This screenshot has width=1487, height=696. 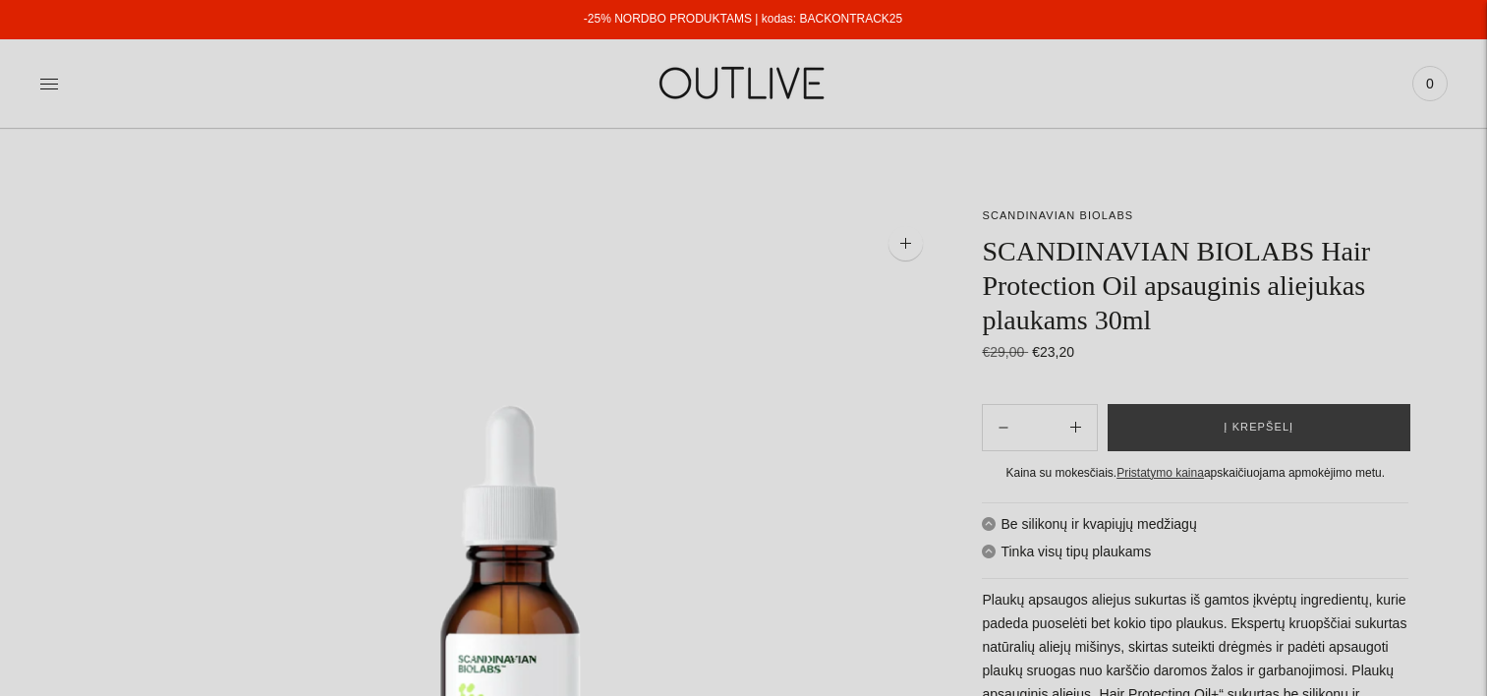 I want to click on img: OUTLIVE, so click(x=744, y=83).